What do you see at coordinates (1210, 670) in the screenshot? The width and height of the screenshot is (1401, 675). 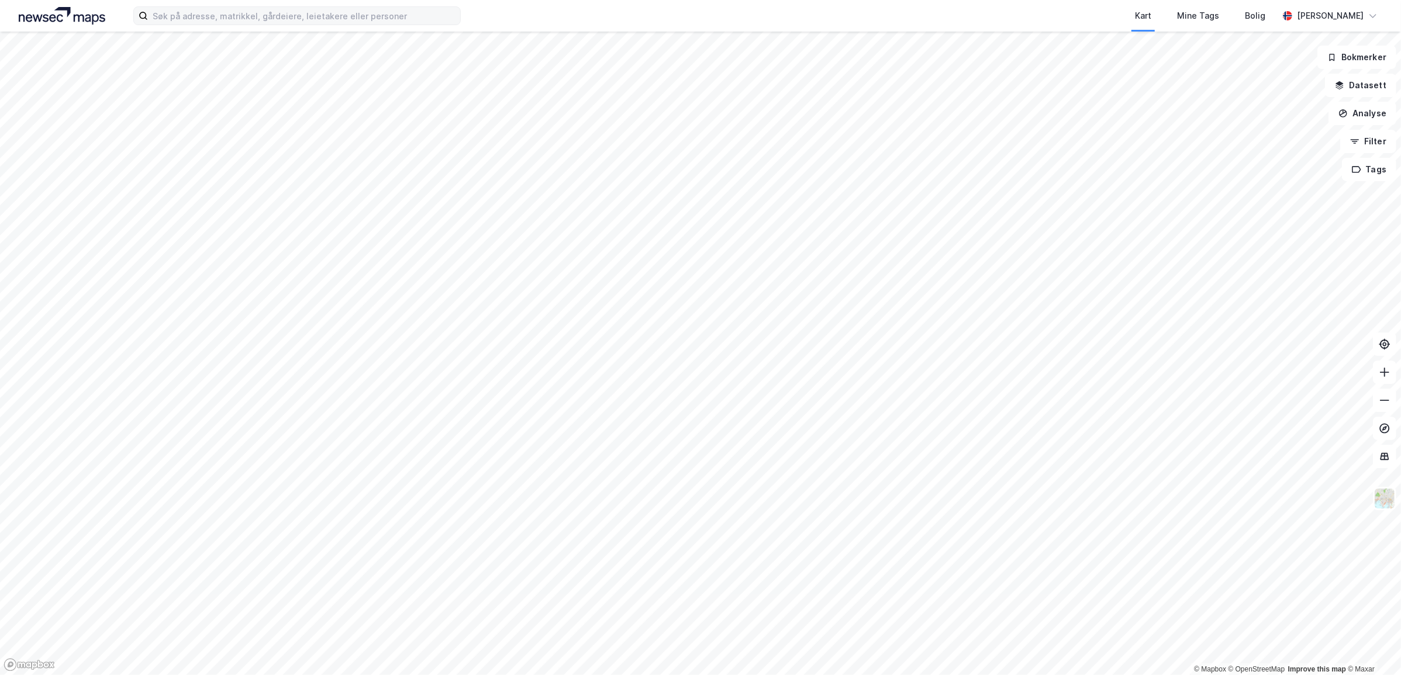 I see `a: Mapbox` at bounding box center [1210, 670].